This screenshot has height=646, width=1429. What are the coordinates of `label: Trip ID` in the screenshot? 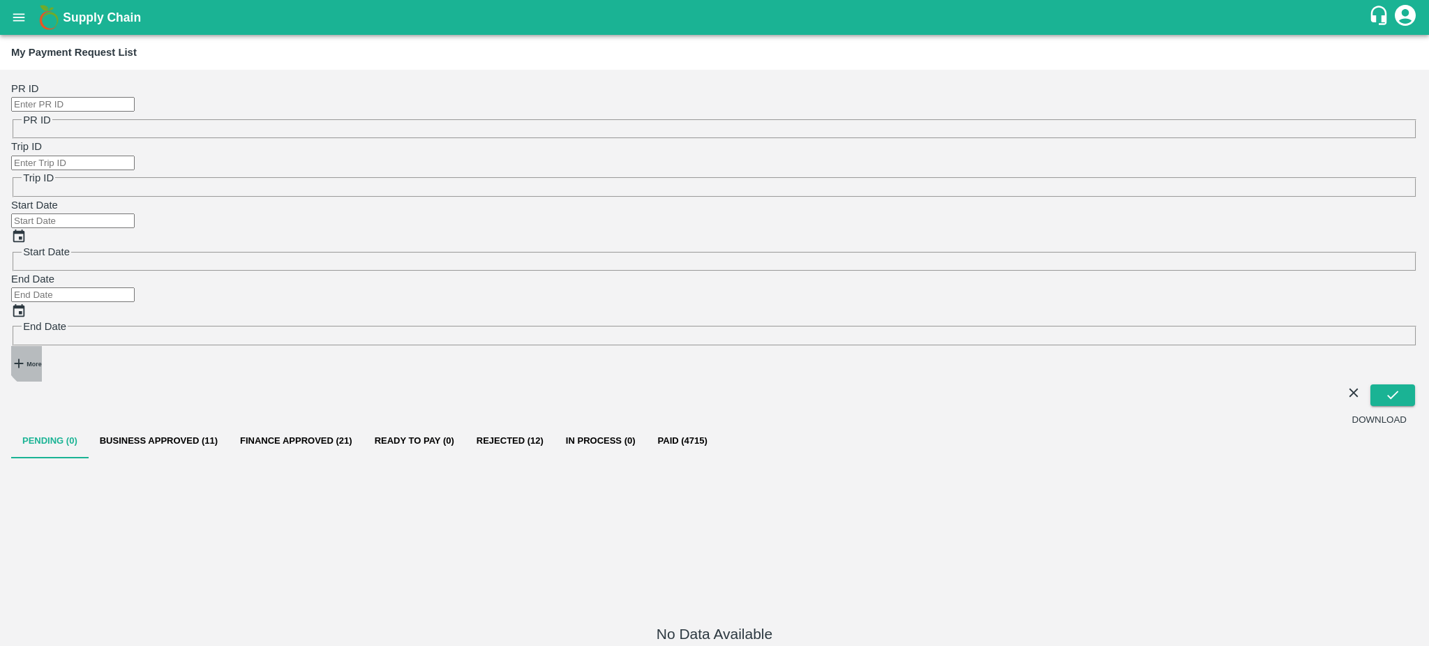 It's located at (27, 147).